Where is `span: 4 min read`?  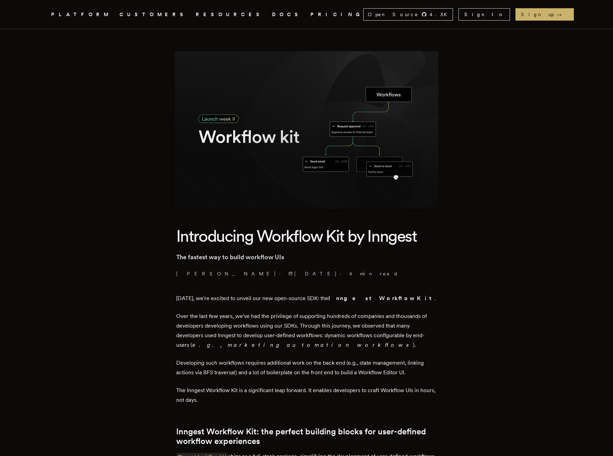 span: 4 min read is located at coordinates (374, 274).